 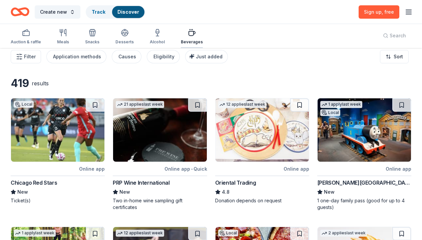 I want to click on div: 1 one-day family pass (good for up to 4 guests), so click(x=365, y=204).